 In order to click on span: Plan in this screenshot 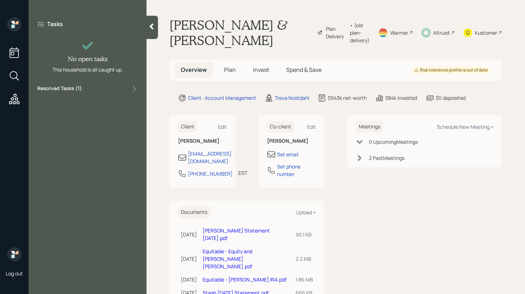, I will do `click(230, 70)`.